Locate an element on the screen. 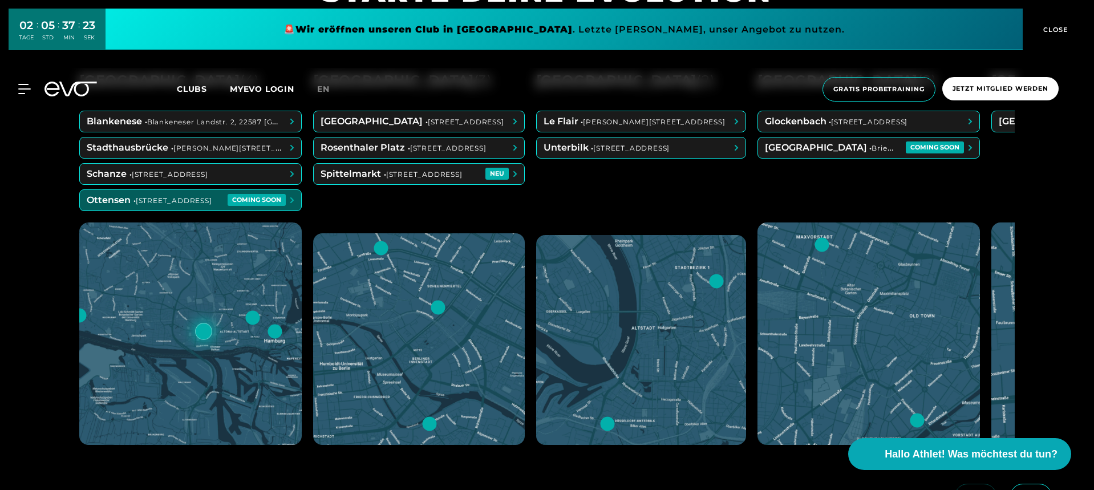 This screenshot has height=490, width=1094. span: Jetzt Mitglied werden is located at coordinates (1000, 88).